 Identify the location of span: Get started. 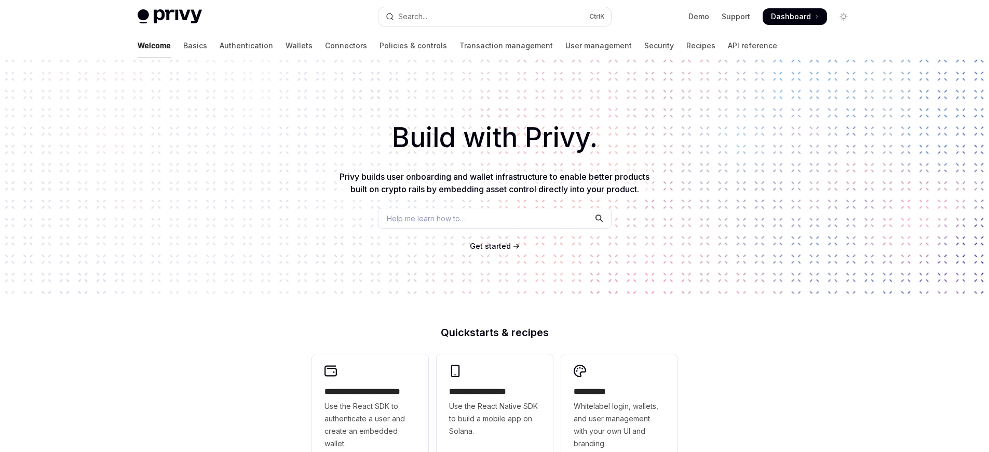
(490, 245).